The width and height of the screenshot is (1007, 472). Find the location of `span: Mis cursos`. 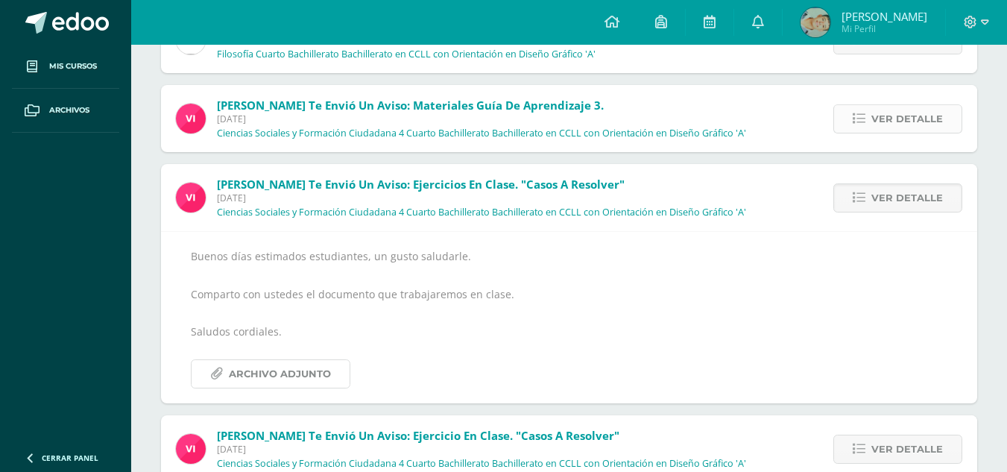

span: Mis cursos is located at coordinates (73, 66).